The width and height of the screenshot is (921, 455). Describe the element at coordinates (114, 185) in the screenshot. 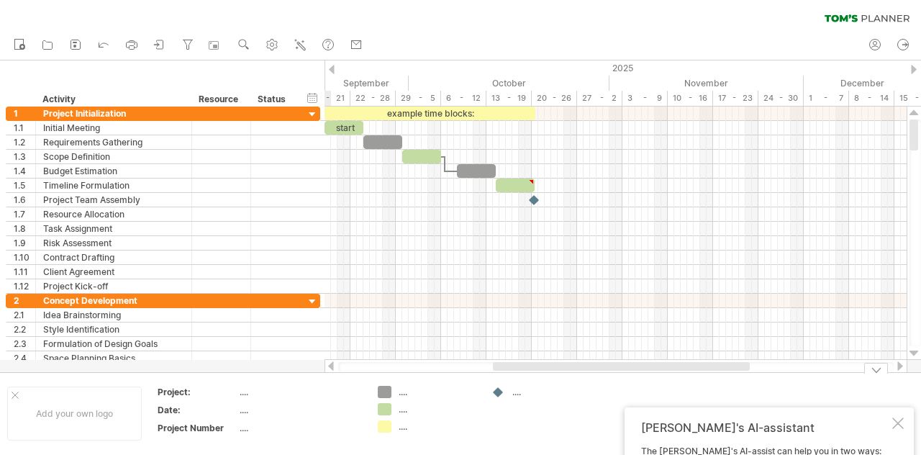

I see `div: Timeline Formulation` at that location.